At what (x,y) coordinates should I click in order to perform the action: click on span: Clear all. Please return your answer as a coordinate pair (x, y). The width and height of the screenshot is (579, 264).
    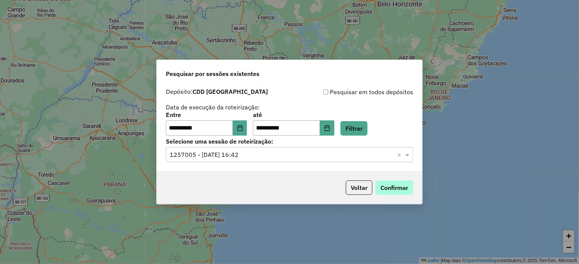
    Looking at the image, I should click on (400, 155).